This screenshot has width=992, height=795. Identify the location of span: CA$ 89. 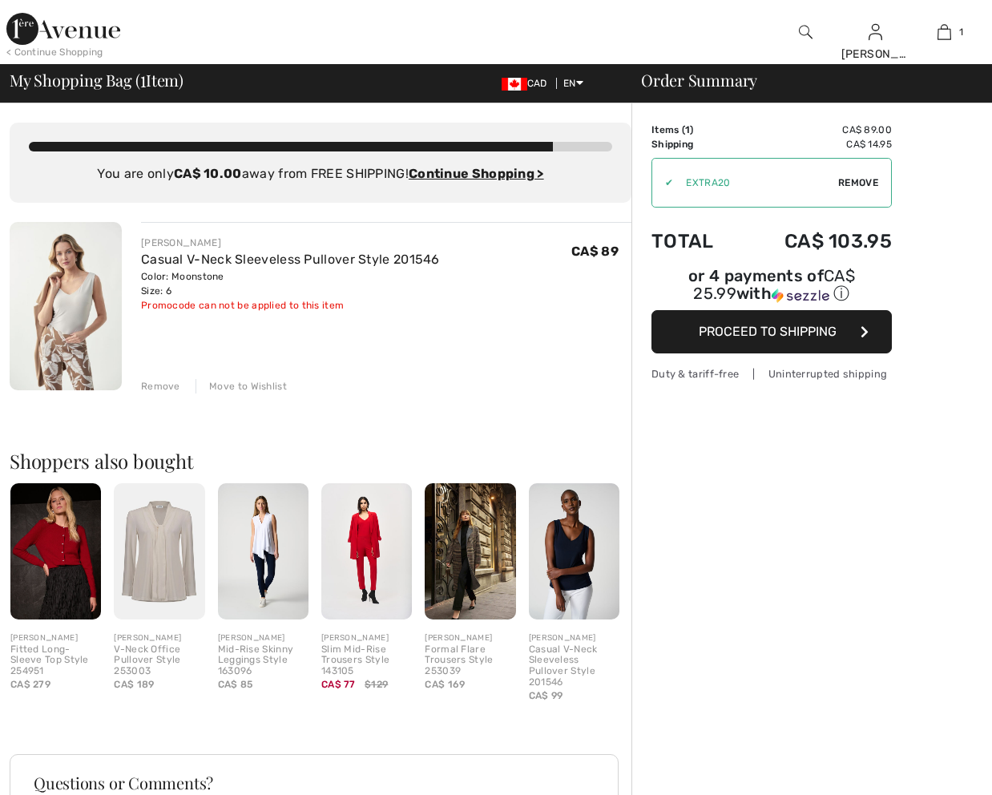
(595, 251).